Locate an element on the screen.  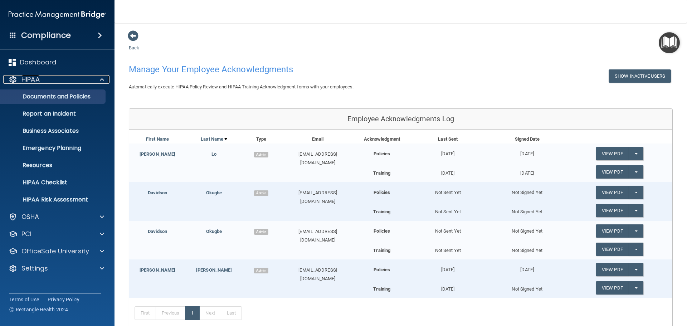
a: Last is located at coordinates (231, 313).